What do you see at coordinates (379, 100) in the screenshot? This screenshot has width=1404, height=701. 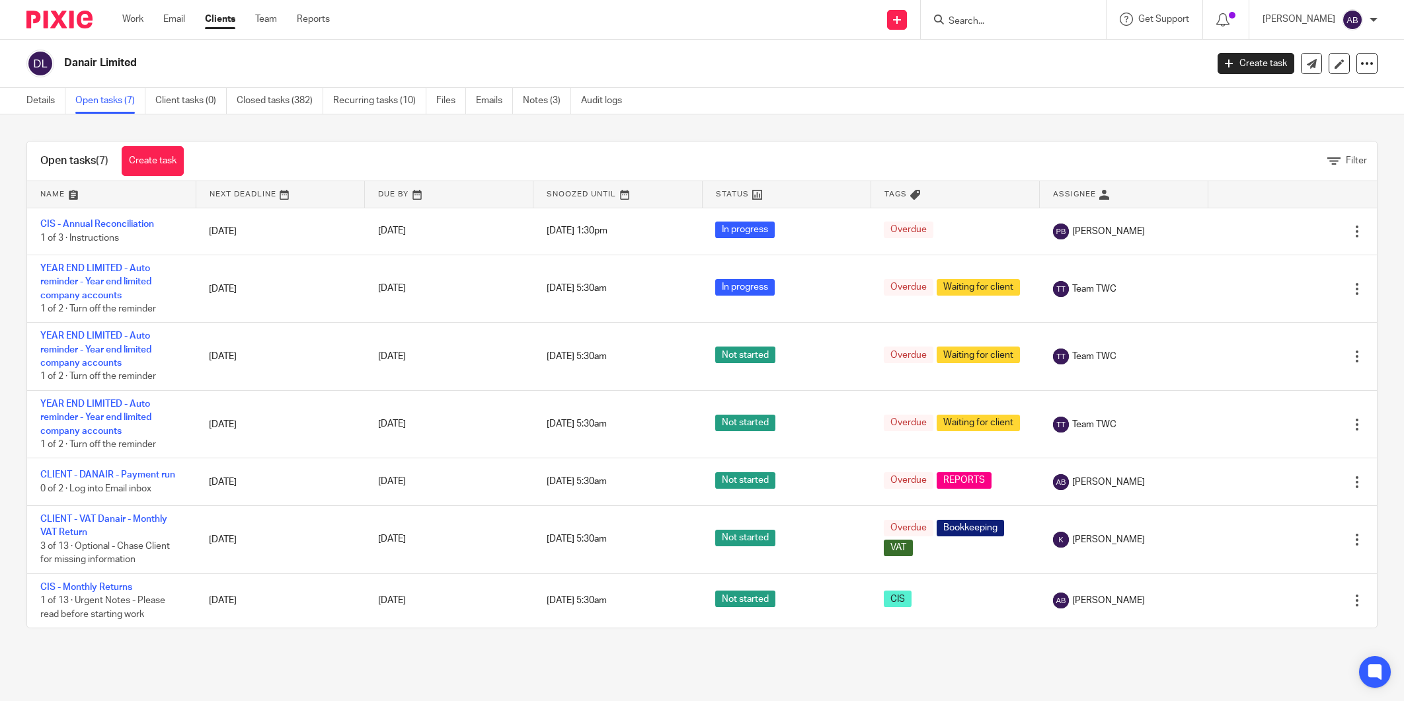 I see `a: Recurring tasks (10)` at bounding box center [379, 100].